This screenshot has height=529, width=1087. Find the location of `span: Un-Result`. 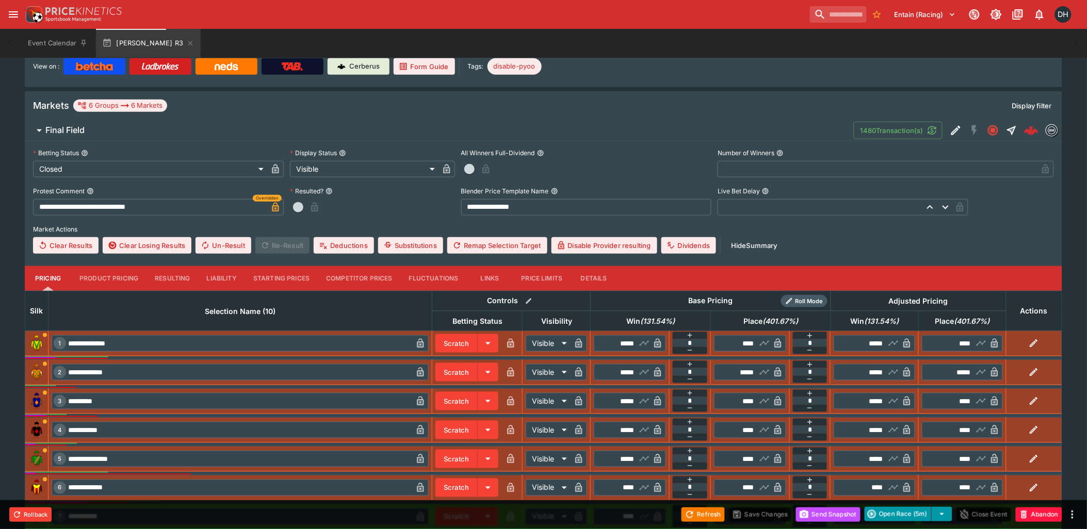

span: Un-Result is located at coordinates (223, 246).